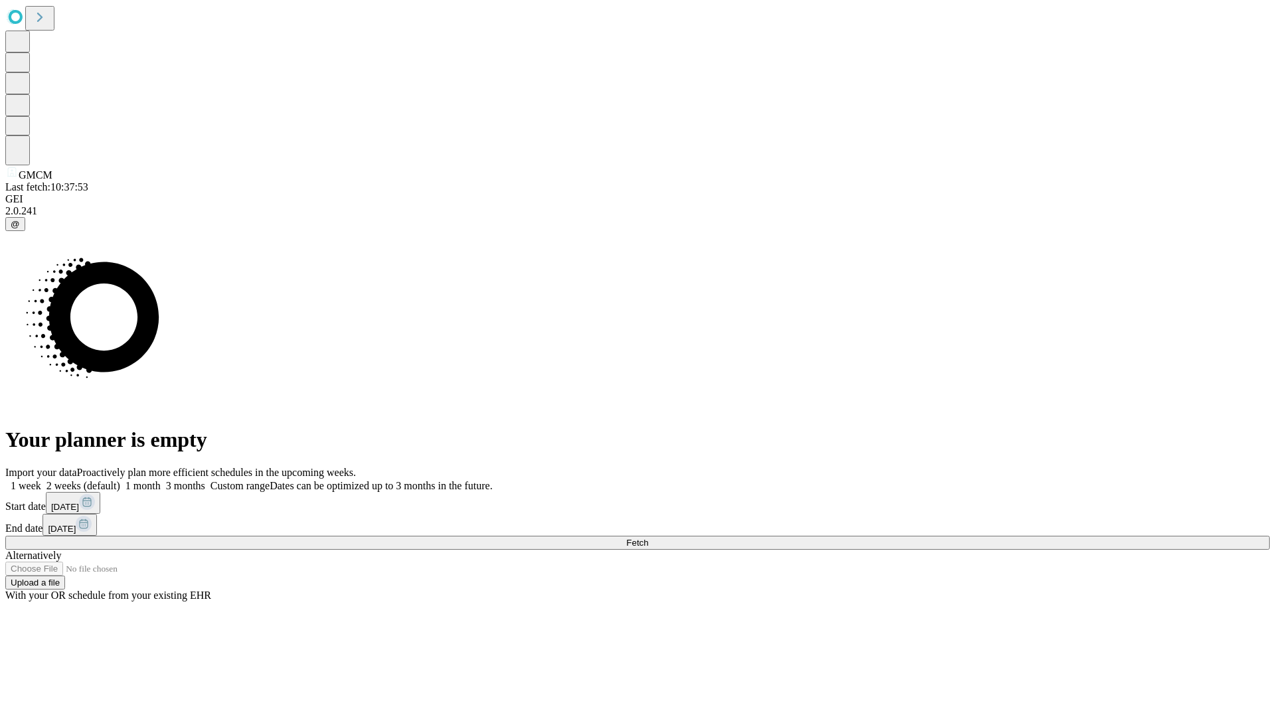 The width and height of the screenshot is (1275, 717). Describe the element at coordinates (35, 583) in the screenshot. I see `button: Upload a file` at that location.